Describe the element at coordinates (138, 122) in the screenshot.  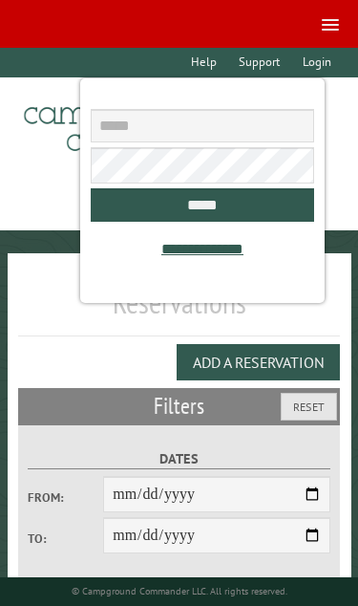
I see `img: Campground Commander` at that location.